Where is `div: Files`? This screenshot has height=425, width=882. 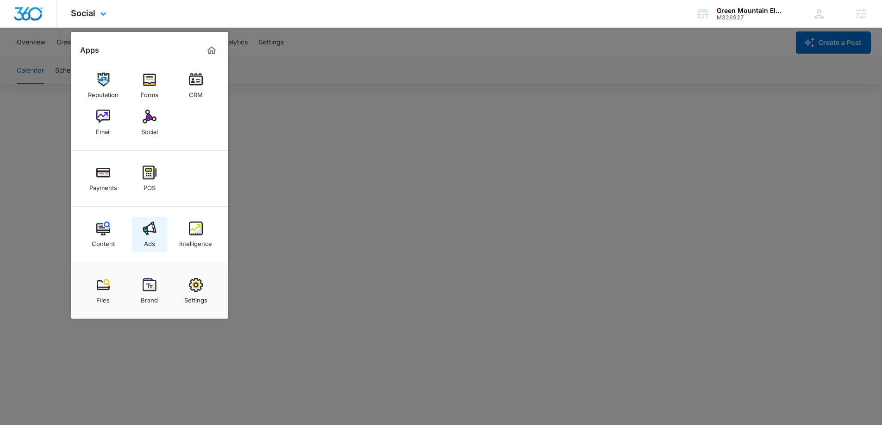 div: Files is located at coordinates (103, 298).